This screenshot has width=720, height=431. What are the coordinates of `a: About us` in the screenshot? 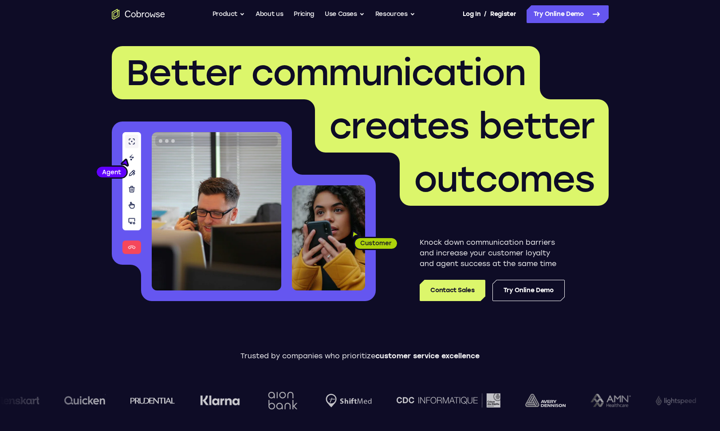 It's located at (269, 14).